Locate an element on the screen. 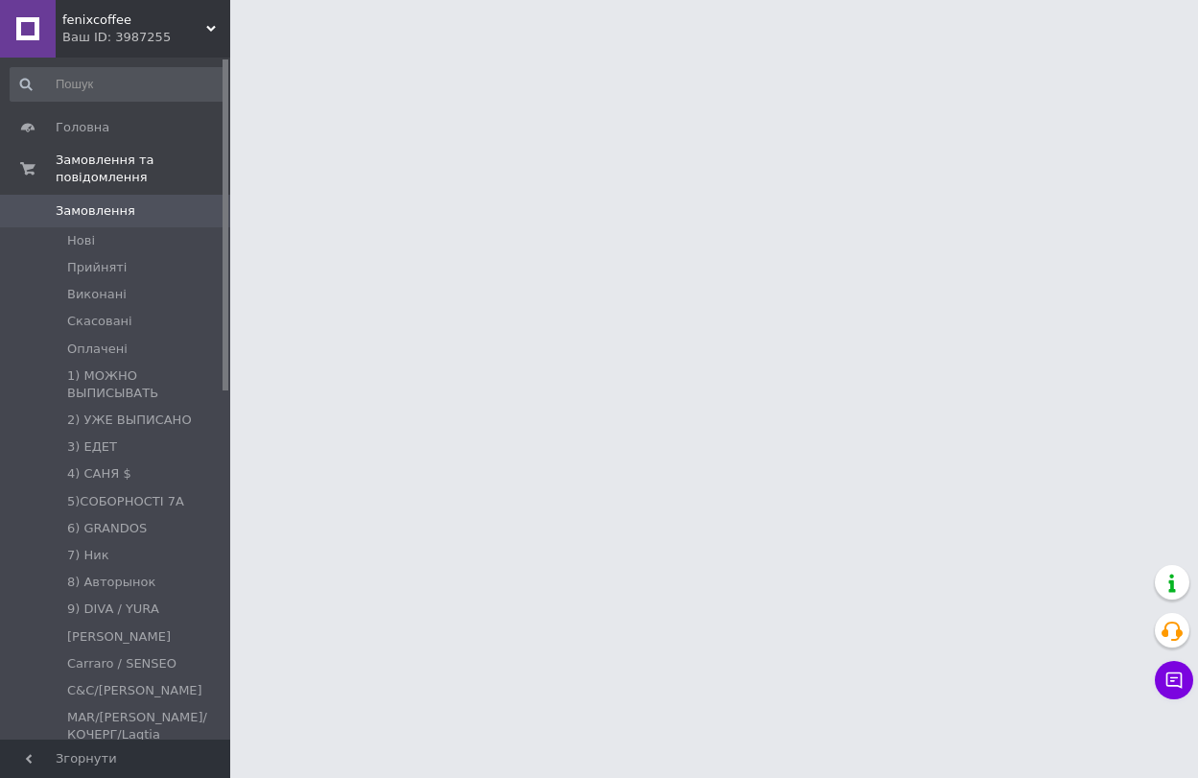 This screenshot has height=778, width=1198. button: Чат з покупцем is located at coordinates (1174, 680).